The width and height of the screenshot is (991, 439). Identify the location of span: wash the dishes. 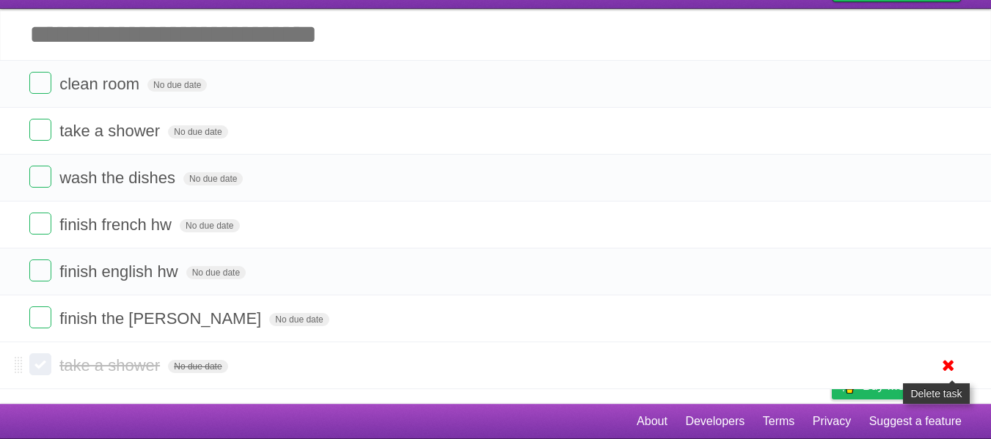
(119, 177).